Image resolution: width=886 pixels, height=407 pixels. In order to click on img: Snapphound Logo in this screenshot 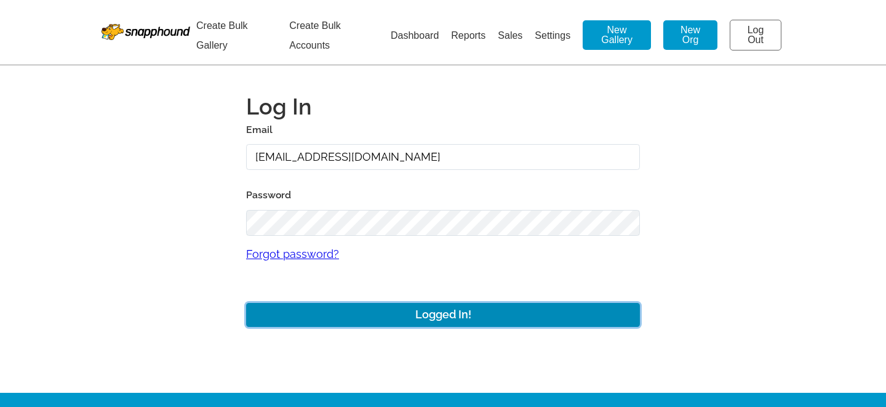, I will do `click(146, 32)`.